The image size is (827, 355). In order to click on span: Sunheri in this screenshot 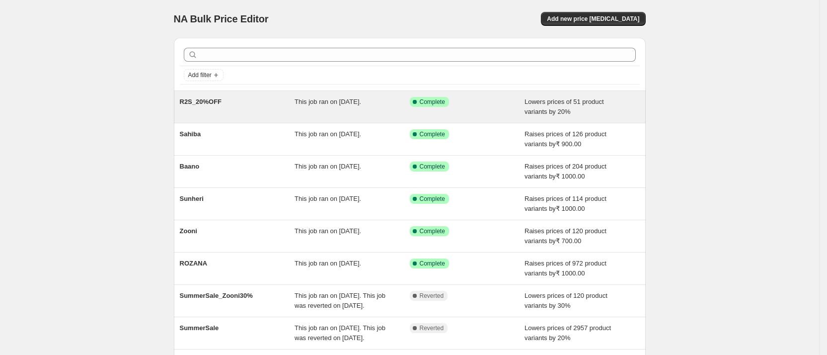, I will do `click(192, 198)`.